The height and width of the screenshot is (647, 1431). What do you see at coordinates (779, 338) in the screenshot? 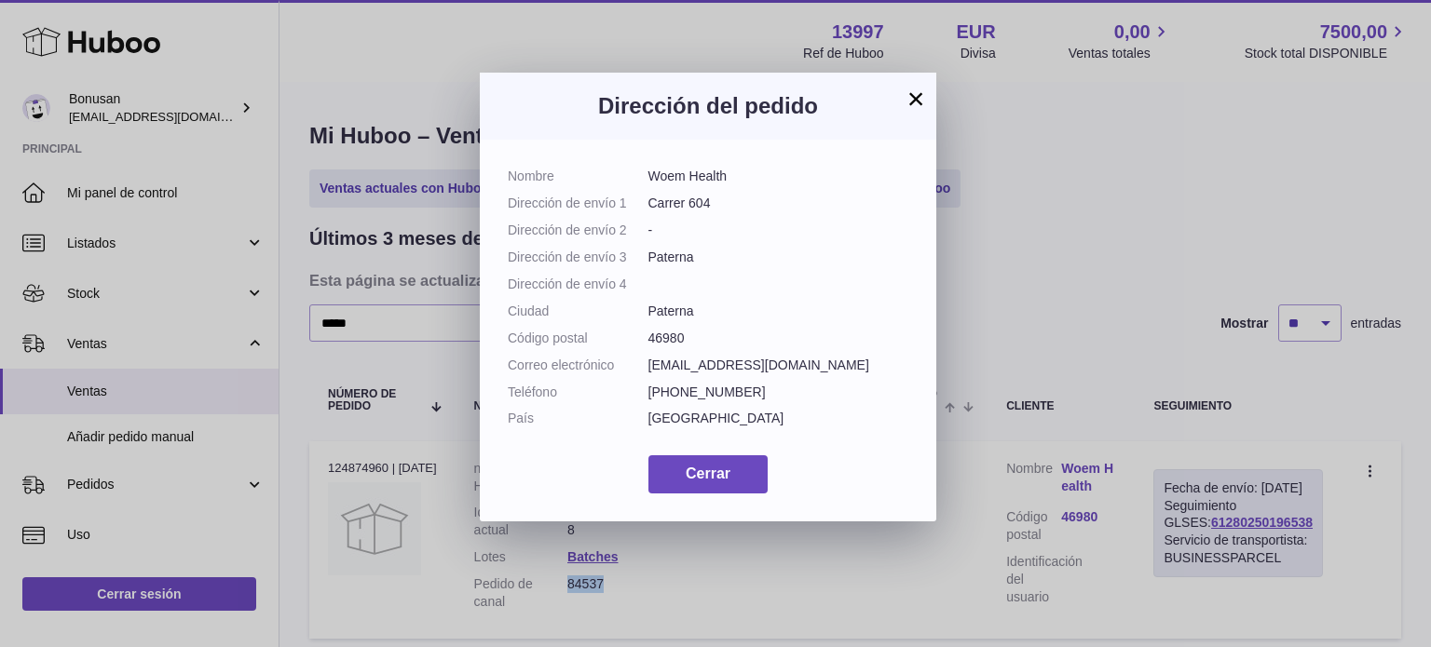
I see `dd: 46980` at bounding box center [779, 338].